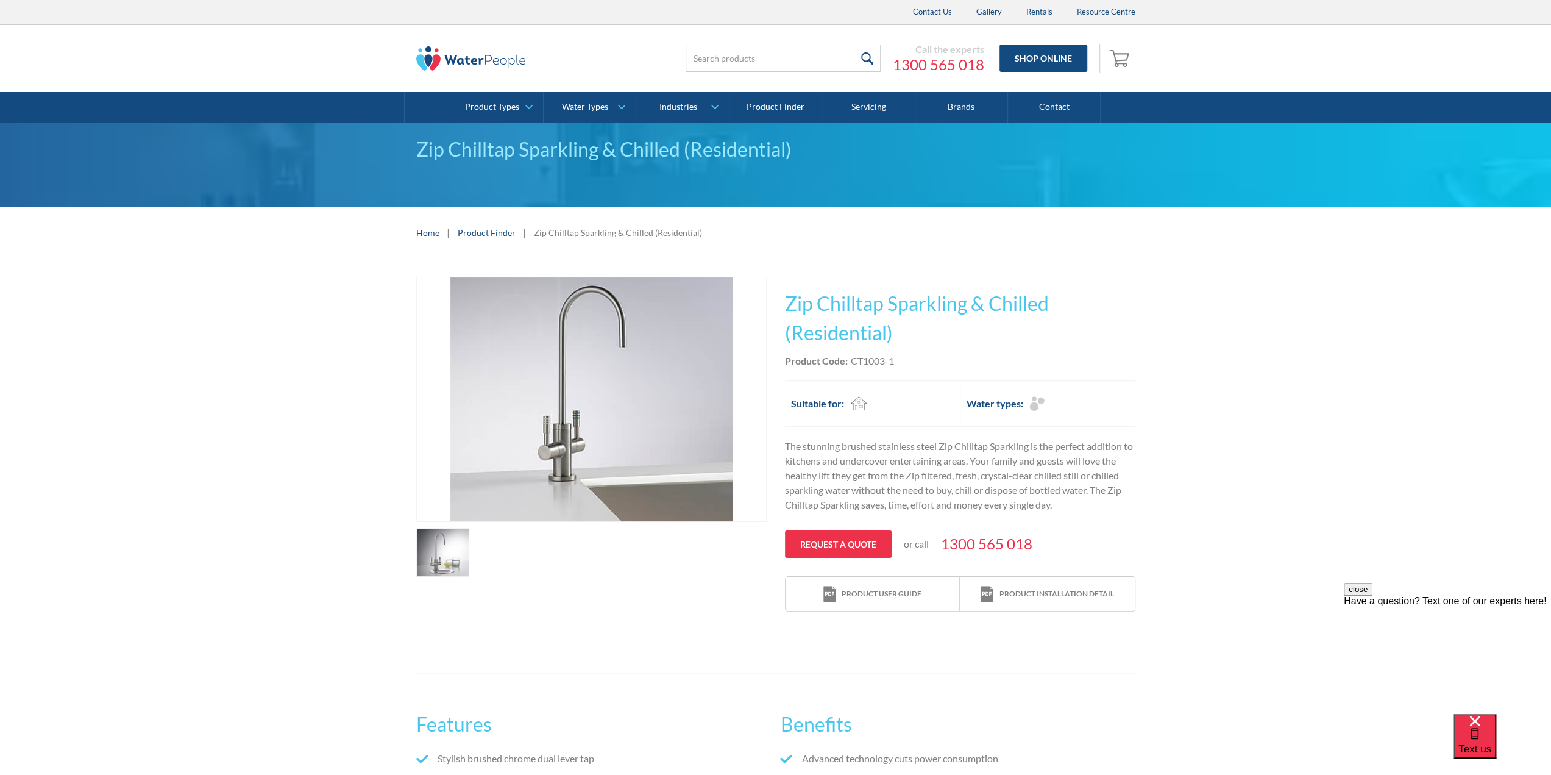  Describe the element at coordinates (960, 475) in the screenshot. I see `p: The stunning brushed stainless steel Zip Chilltap Sparkling is the perfect addition to kitchens a...` at that location.